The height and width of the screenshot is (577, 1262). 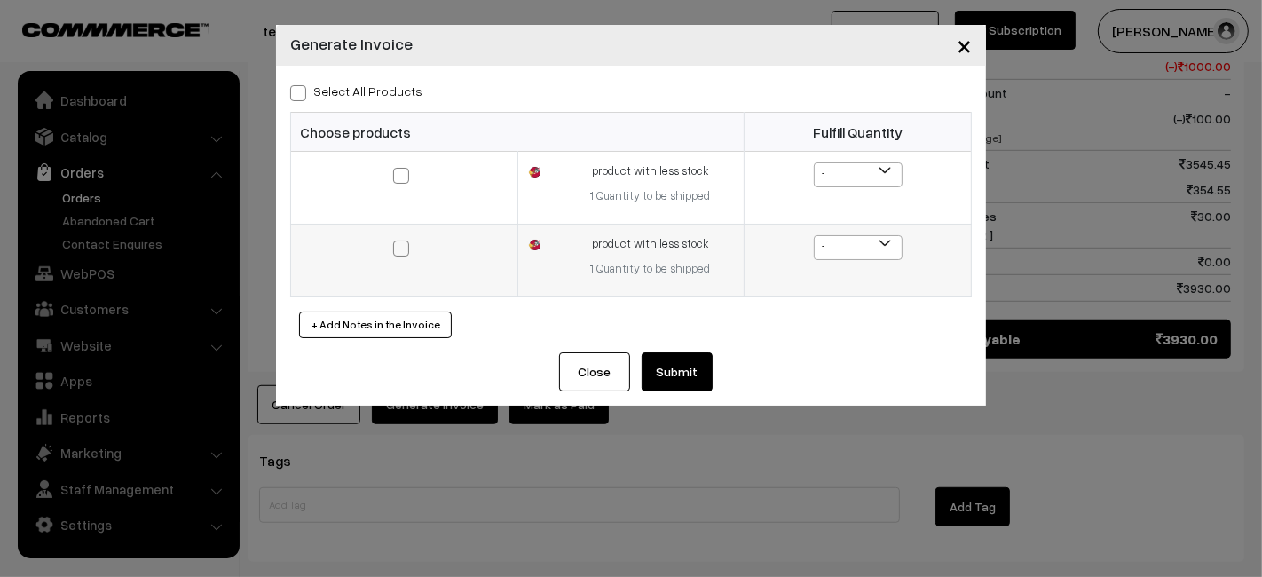 I want to click on h4: Generate Invoice, so click(x=351, y=43).